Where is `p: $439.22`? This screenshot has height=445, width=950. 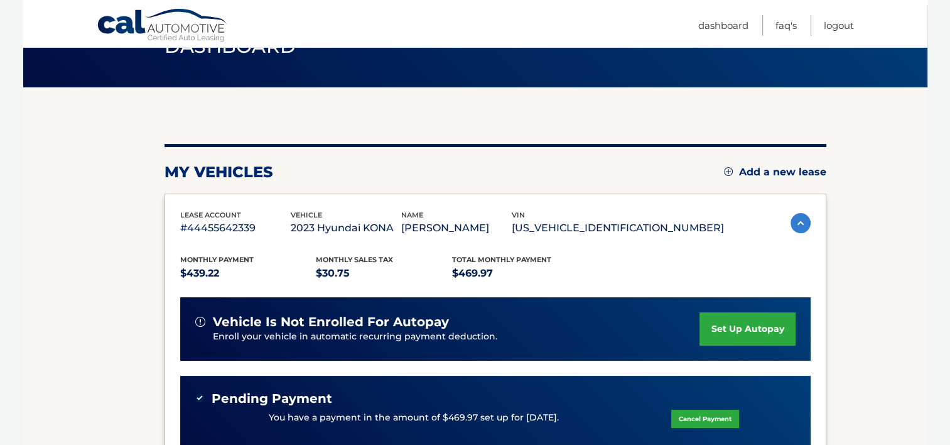 p: $439.22 is located at coordinates (248, 273).